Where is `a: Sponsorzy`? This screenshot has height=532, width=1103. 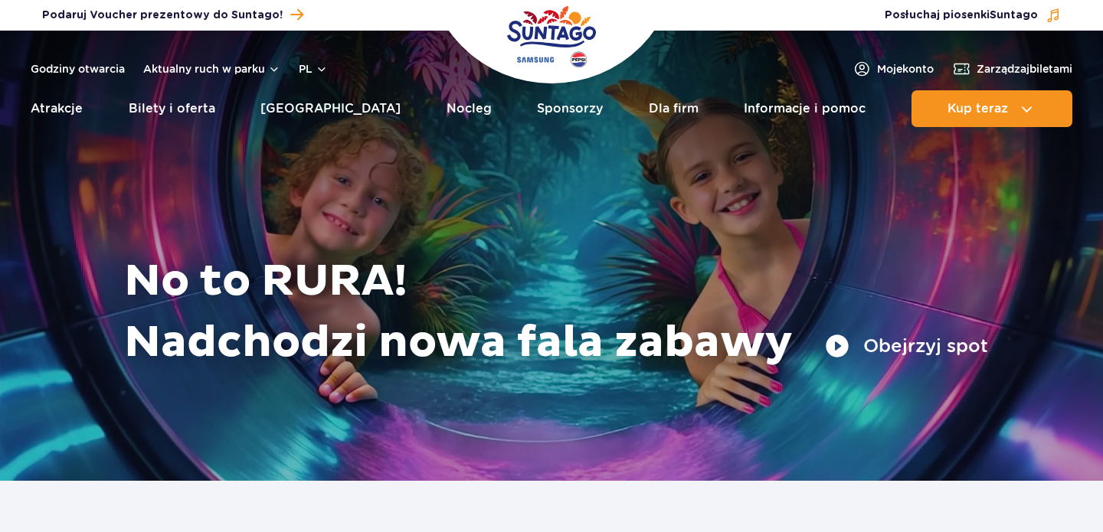 a: Sponsorzy is located at coordinates (570, 109).